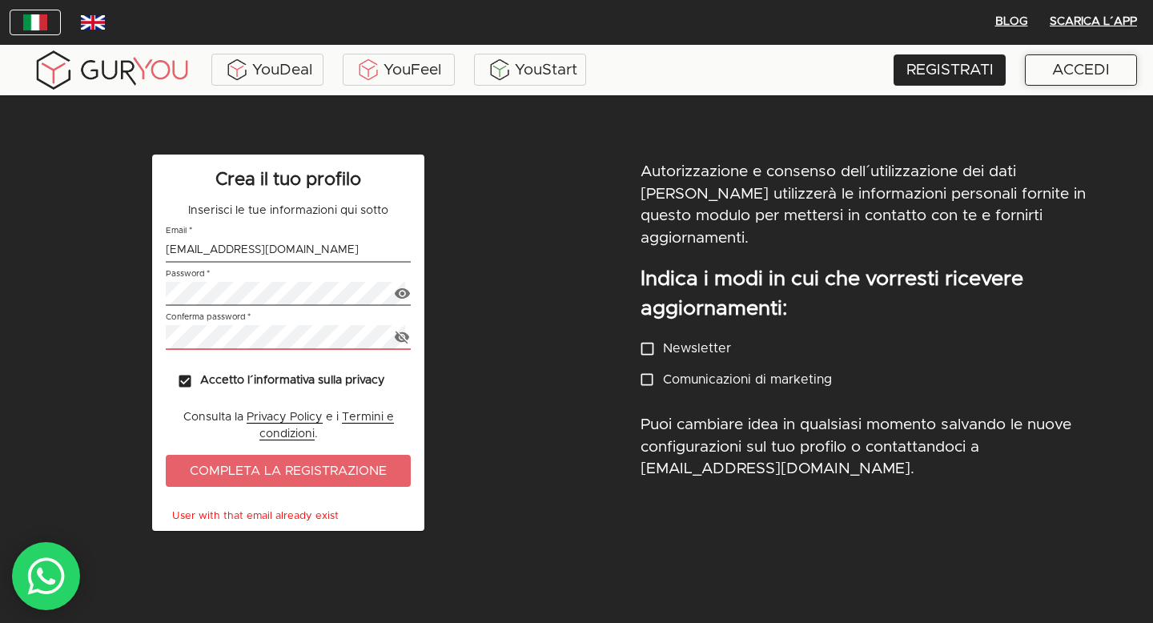  What do you see at coordinates (288, 211) in the screenshot?
I see `p: Inserisci le tue informazioni qui sotto` at bounding box center [288, 211].